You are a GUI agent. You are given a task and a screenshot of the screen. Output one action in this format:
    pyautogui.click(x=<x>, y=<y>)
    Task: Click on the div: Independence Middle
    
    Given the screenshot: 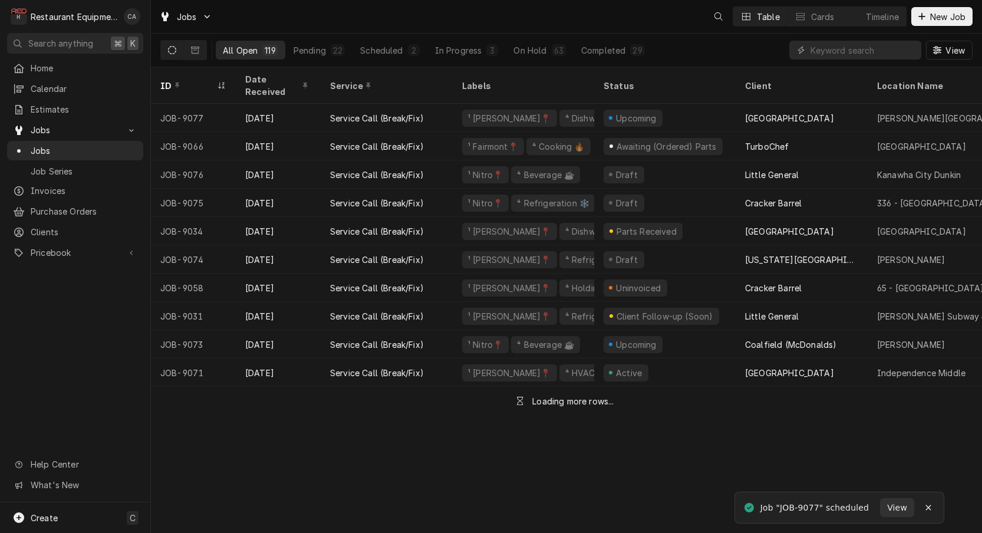 What is the action you would take?
    pyautogui.click(x=922, y=373)
    